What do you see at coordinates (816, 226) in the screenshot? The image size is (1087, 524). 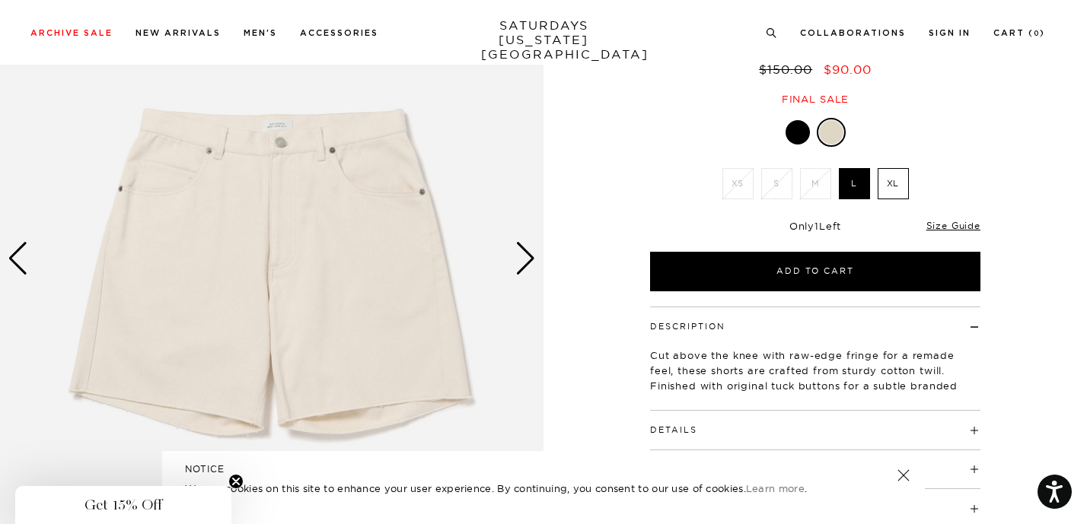 I see `span: 1` at bounding box center [816, 226].